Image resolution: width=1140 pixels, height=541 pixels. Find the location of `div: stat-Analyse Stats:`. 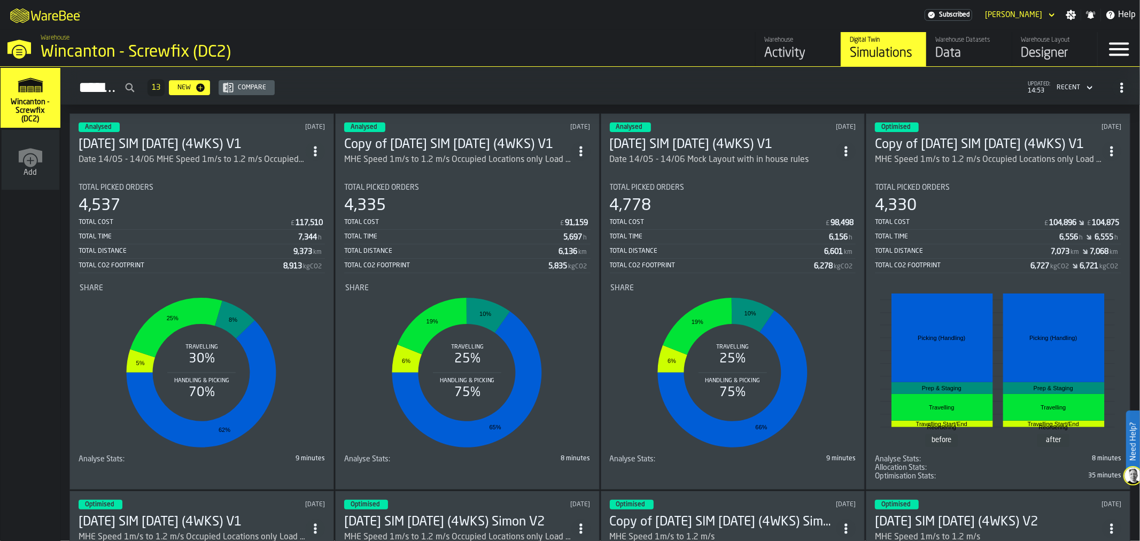

div: stat-Analyse Stats: is located at coordinates (733, 459).